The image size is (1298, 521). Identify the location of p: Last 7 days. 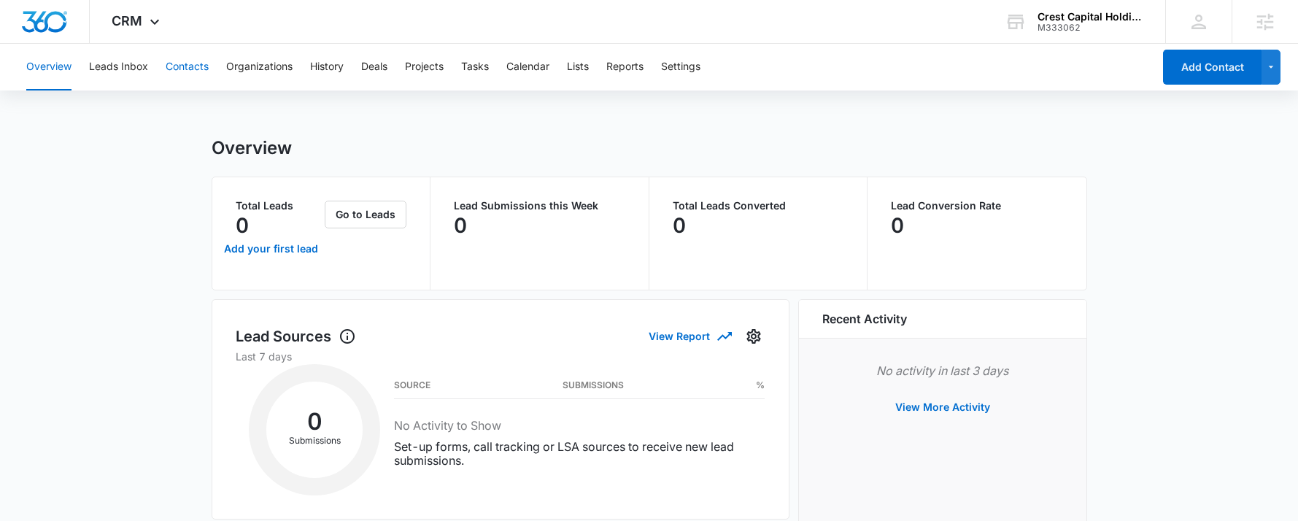
(500, 356).